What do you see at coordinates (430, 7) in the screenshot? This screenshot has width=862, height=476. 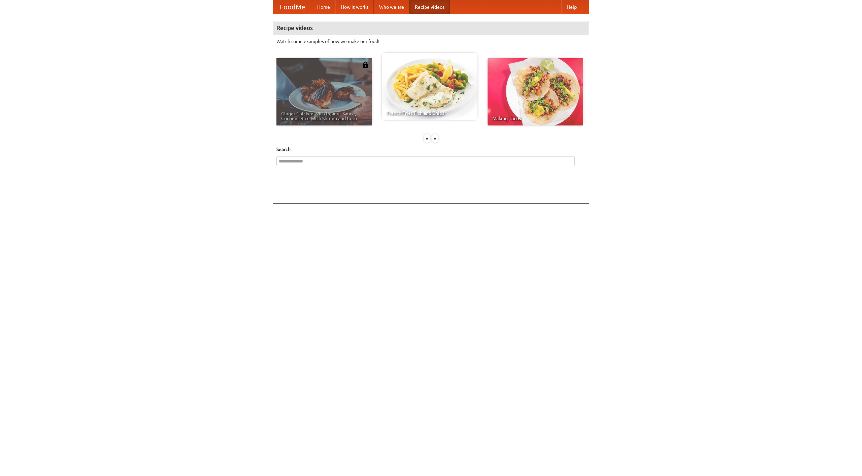 I see `a: Recipe videos` at bounding box center [430, 7].